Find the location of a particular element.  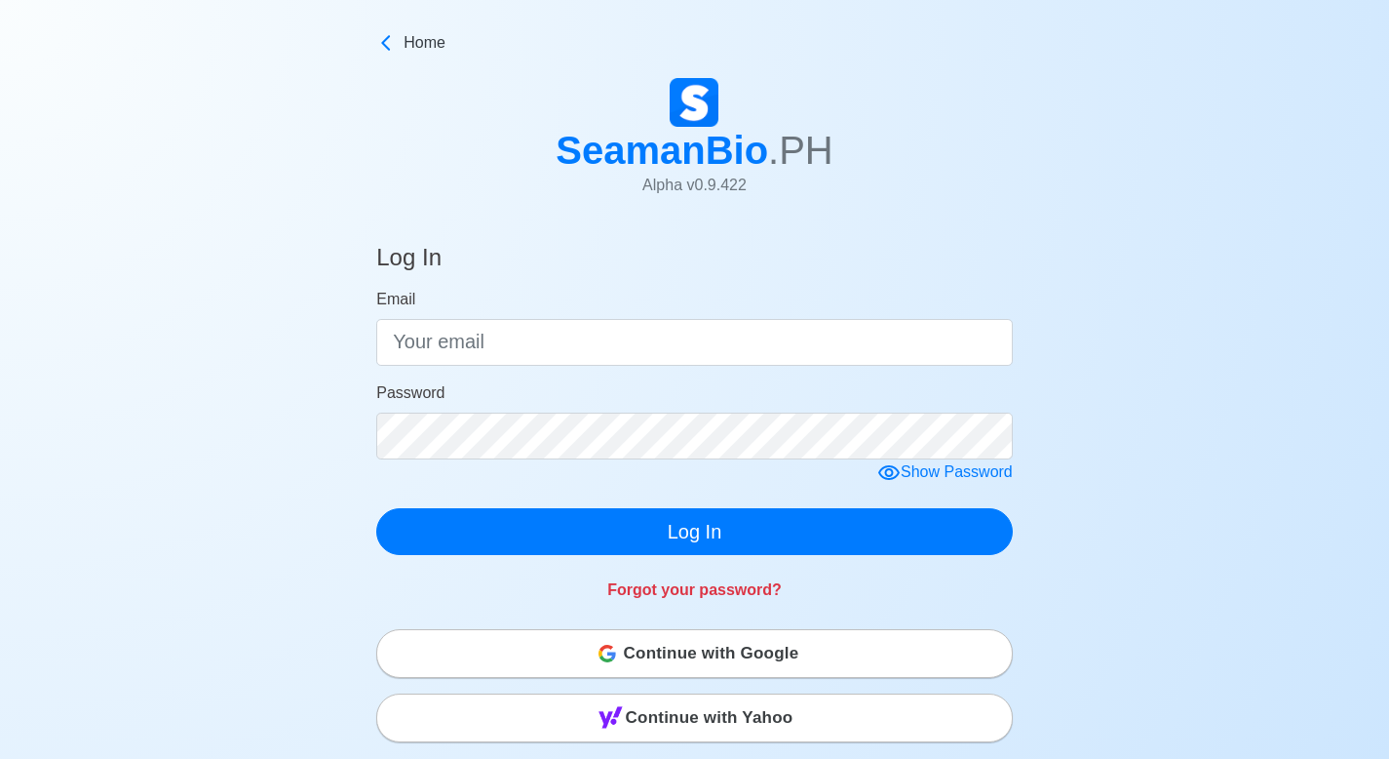

img: Logo is located at coordinates (694, 102).